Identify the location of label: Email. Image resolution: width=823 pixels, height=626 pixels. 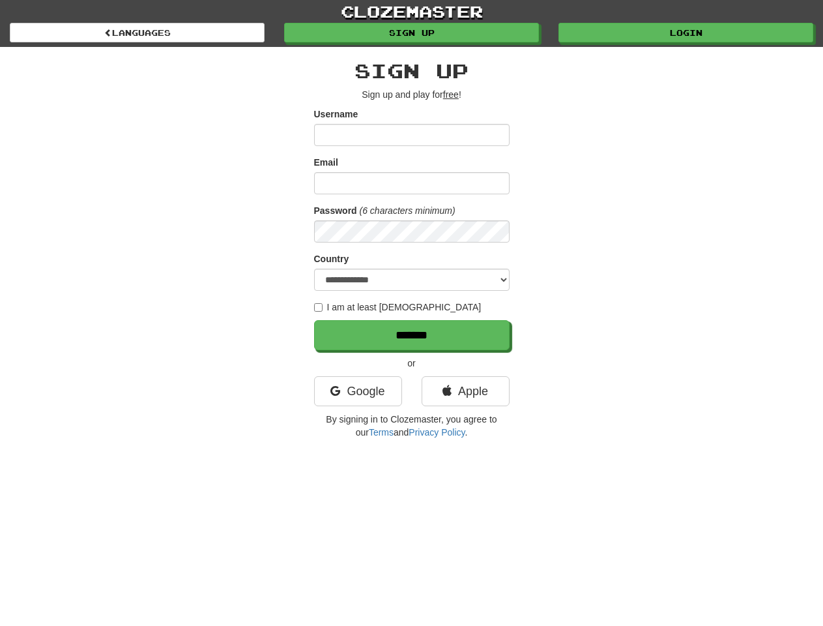
(326, 162).